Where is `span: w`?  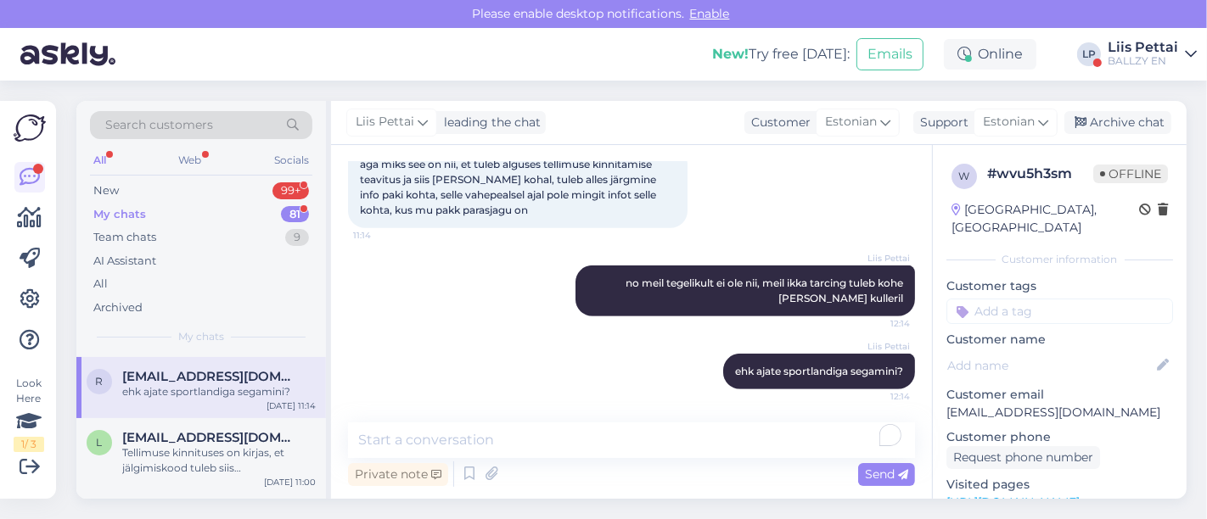 span: w is located at coordinates (964, 176).